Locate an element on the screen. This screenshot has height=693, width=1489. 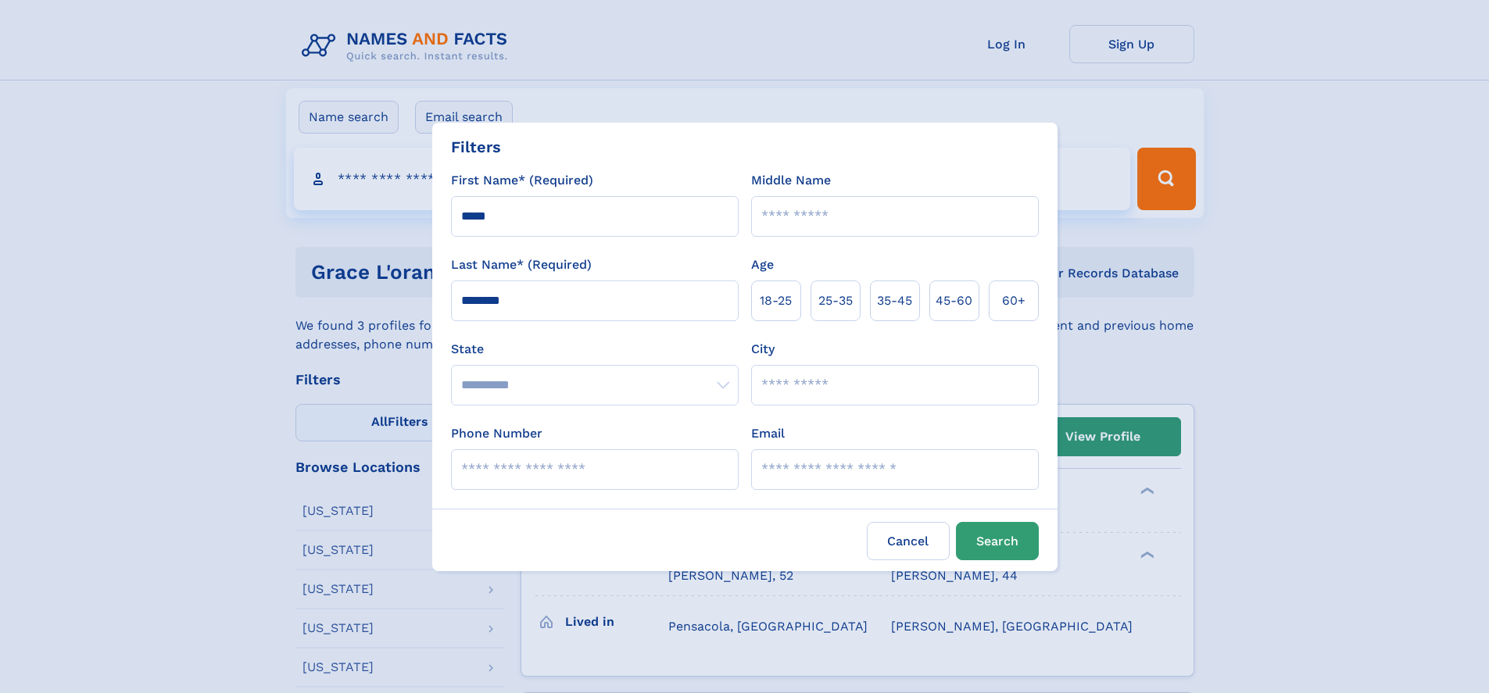
label: Age is located at coordinates (762, 265).